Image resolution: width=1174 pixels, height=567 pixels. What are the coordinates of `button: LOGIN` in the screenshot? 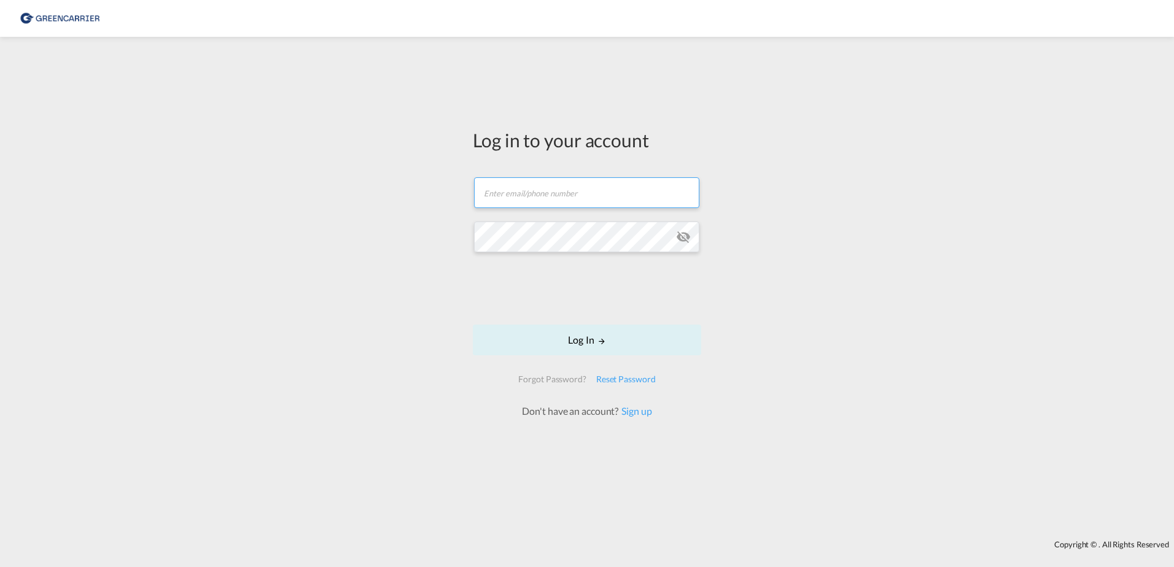 It's located at (587, 340).